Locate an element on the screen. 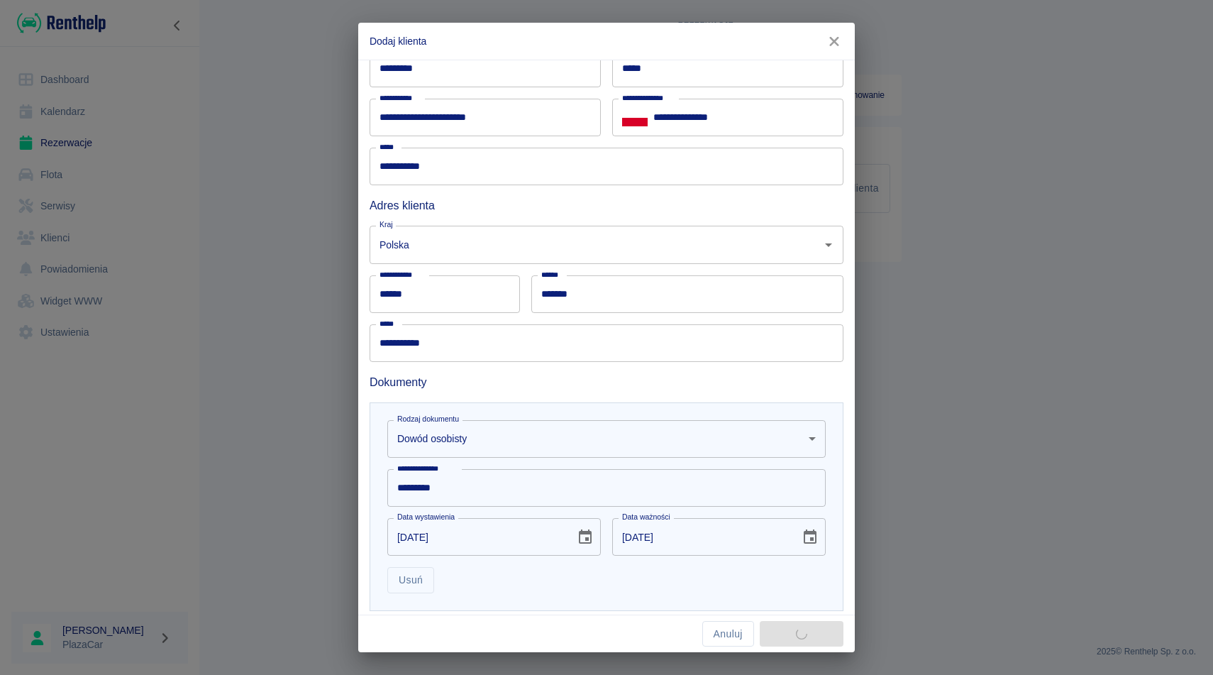 This screenshot has width=1213, height=675. div: Dowód osobisty is located at coordinates (607, 438).